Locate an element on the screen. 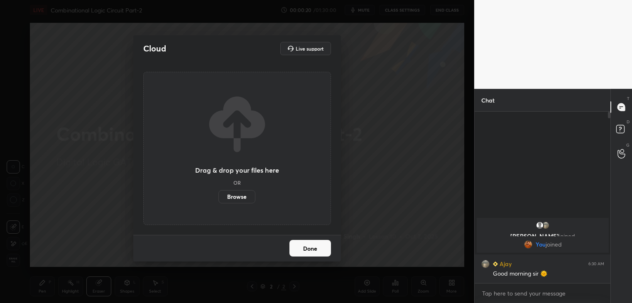 Image resolution: width=632 pixels, height=303 pixels. h2: Cloud is located at coordinates (154, 49).